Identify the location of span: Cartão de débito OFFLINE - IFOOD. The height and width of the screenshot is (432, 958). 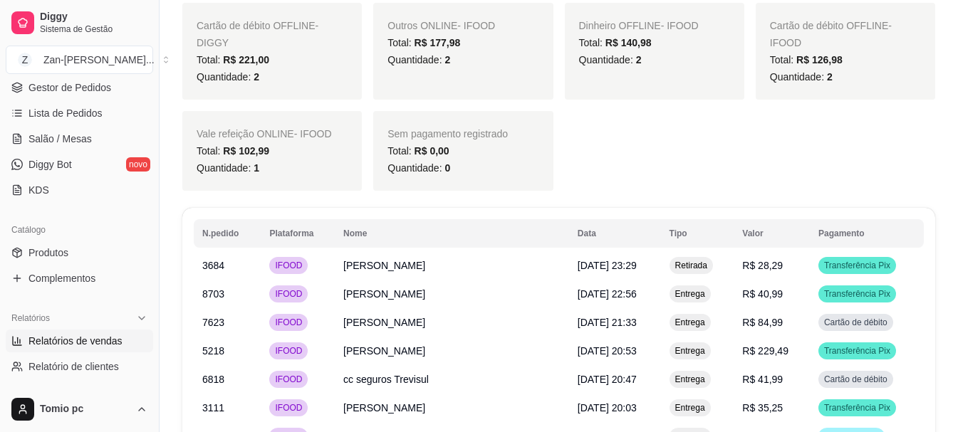
(831, 34).